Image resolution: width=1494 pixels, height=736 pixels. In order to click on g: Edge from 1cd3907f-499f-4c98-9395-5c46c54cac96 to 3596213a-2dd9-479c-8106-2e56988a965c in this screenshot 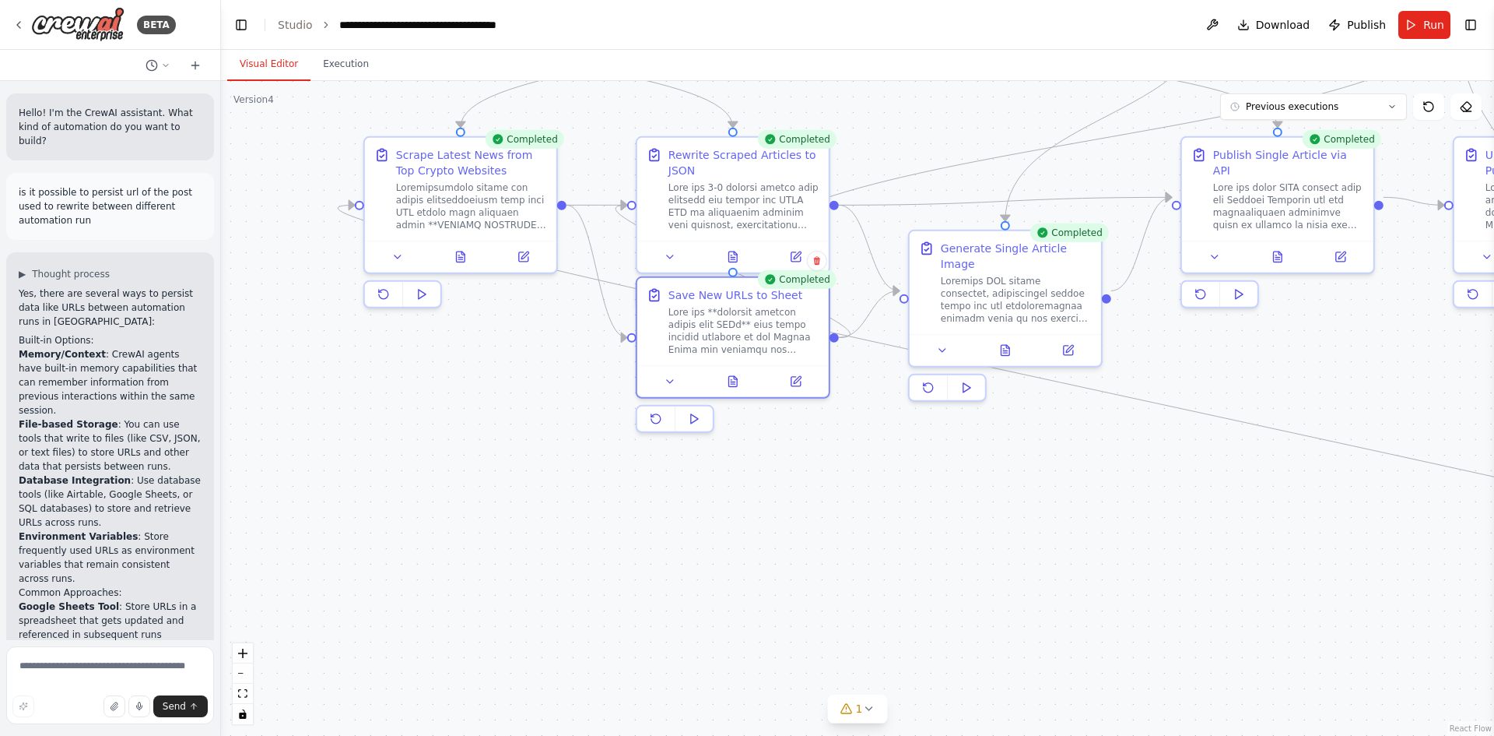, I will do `click(597, 205)`.